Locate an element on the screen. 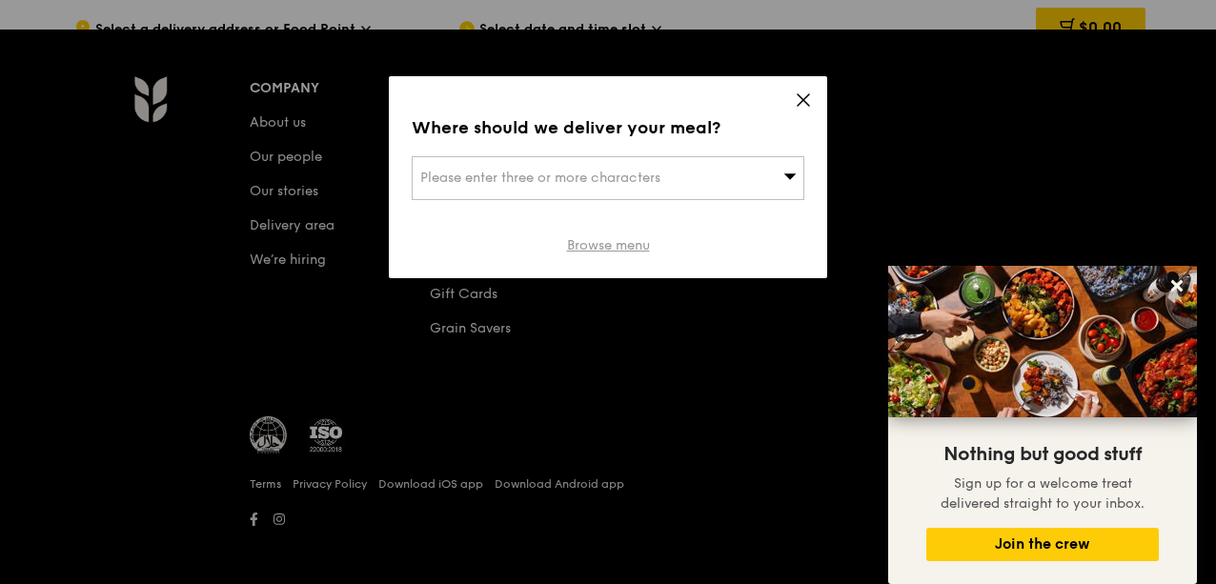 The height and width of the screenshot is (584, 1216). span: Nothing but good stuff is located at coordinates (1043, 455).